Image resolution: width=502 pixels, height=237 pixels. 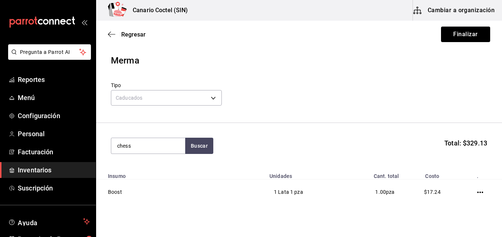 What do you see at coordinates (466, 143) in the screenshot?
I see `span: Total: $329.13` at bounding box center [466, 143].